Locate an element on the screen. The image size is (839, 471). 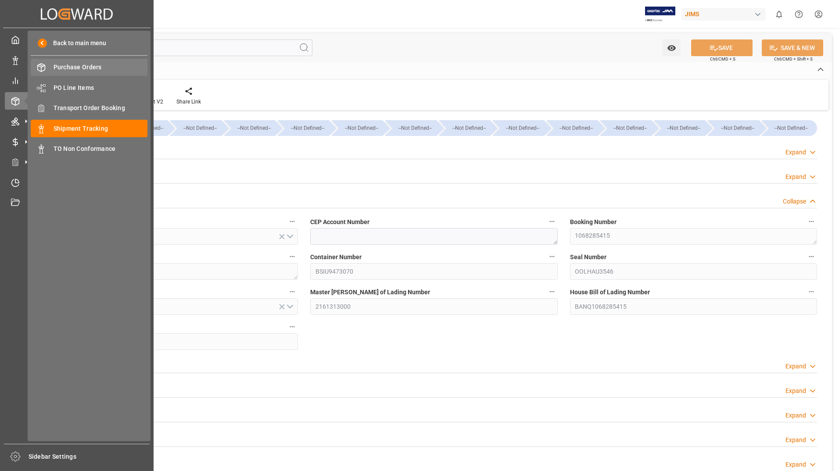
input: Search Fields is located at coordinates (176, 48).